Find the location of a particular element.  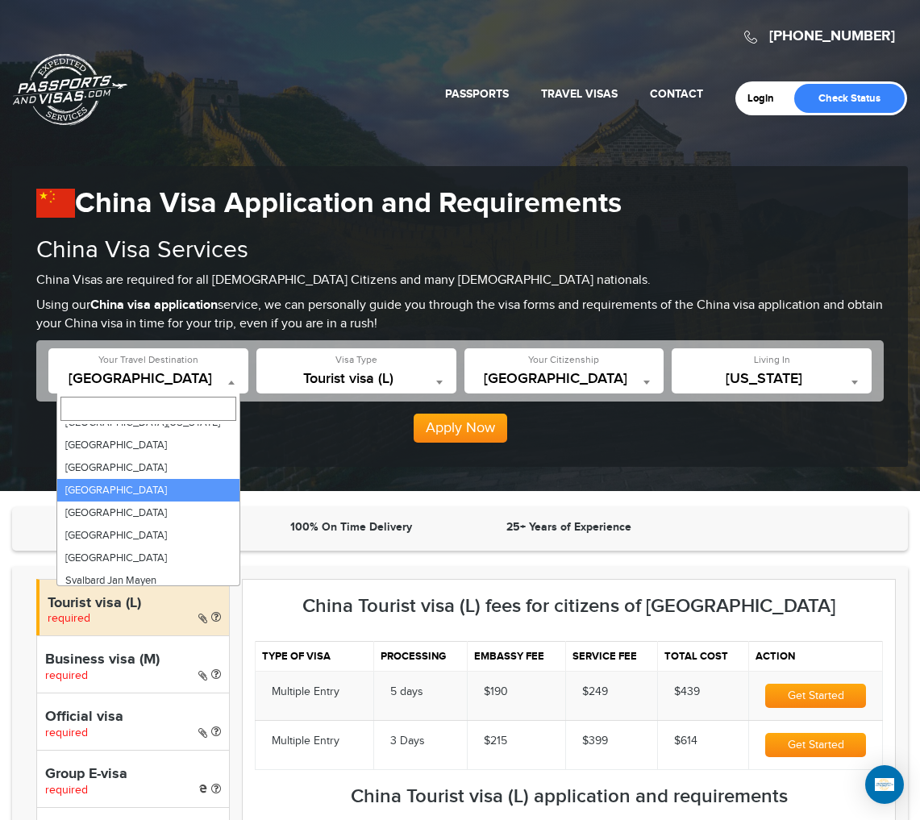

strong: China visa application is located at coordinates (154, 305).